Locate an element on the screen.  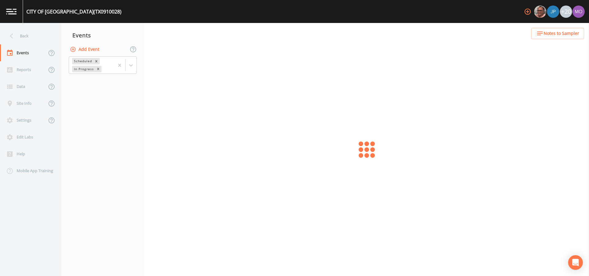
button: Add Event is located at coordinates (85, 49).